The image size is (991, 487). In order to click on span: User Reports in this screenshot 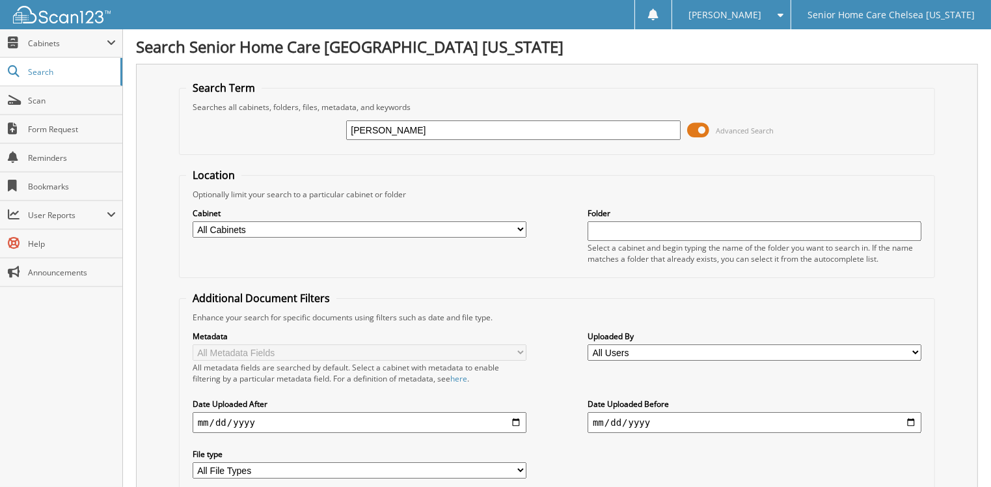, I will do `click(67, 215)`.